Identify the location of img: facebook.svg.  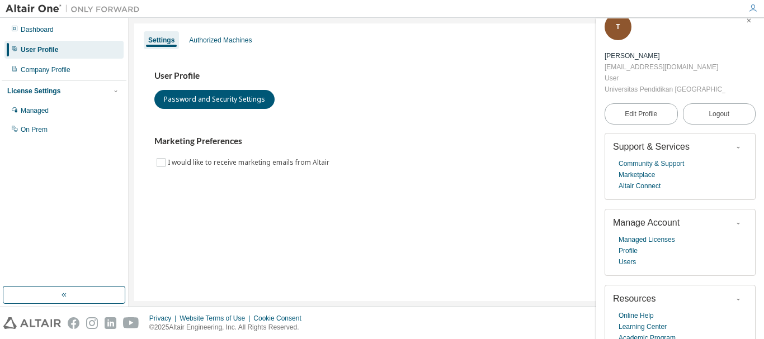
(73, 323).